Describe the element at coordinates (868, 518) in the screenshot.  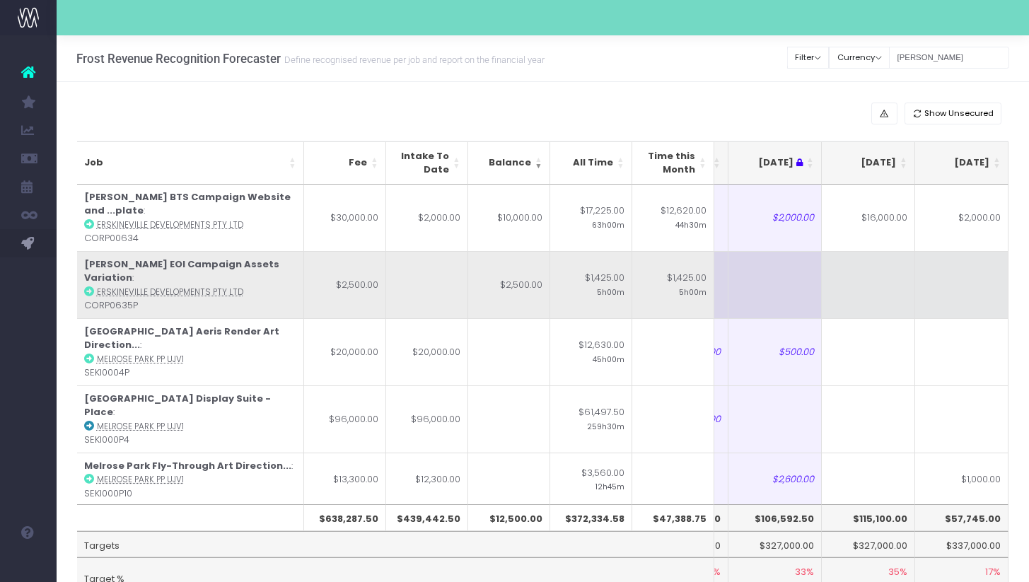
I see `th: $115,100.00` at that location.